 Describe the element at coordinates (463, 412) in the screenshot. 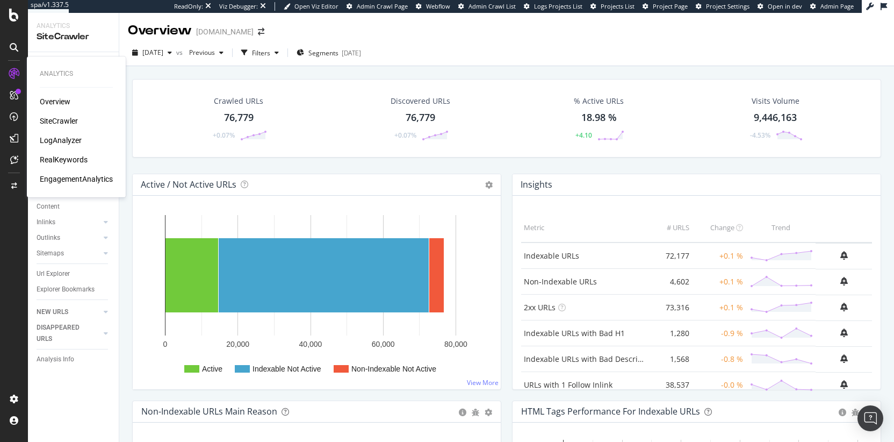

I see `div: circle-info` at that location.